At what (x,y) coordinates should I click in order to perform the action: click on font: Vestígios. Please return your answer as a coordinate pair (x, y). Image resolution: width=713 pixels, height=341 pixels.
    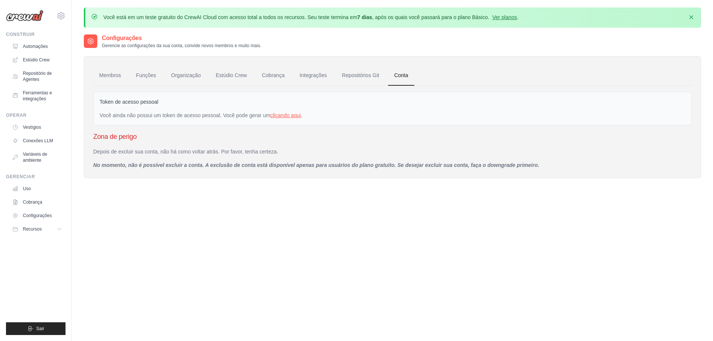
    Looking at the image, I should click on (32, 127).